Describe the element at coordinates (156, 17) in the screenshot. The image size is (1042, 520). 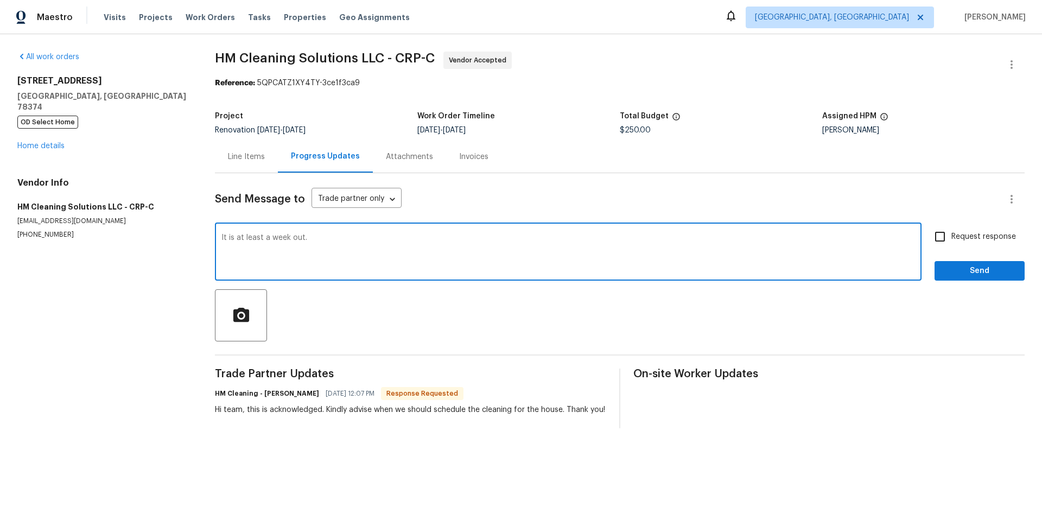
I see `span: Projects` at that location.